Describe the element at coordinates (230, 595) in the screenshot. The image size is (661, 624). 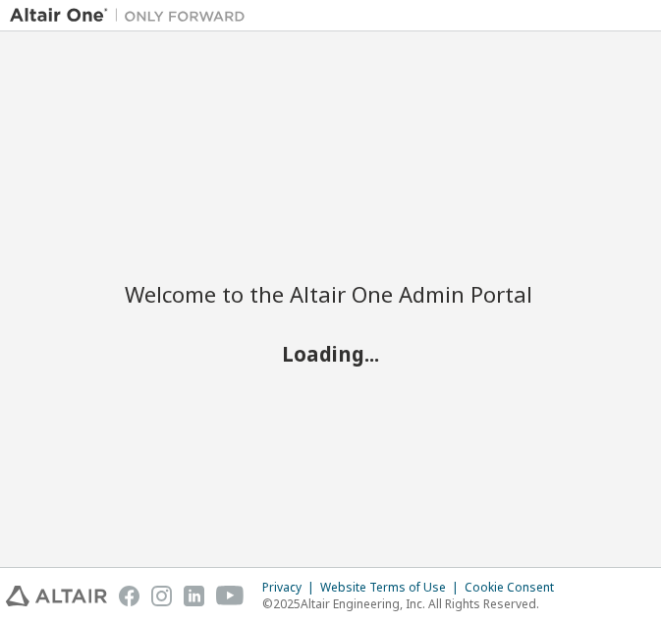
I see `img: youtube.svg` at that location.